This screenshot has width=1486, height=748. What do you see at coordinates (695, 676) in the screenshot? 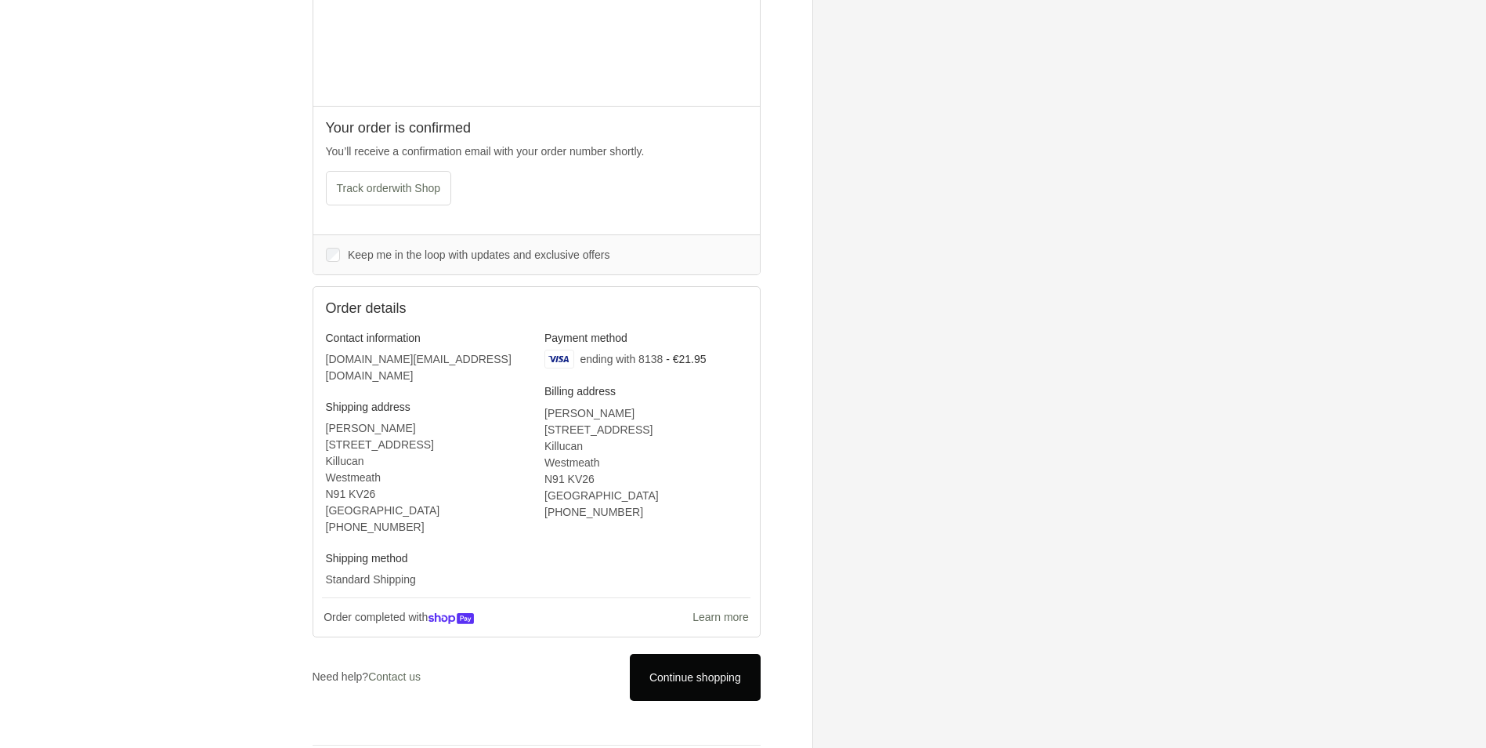
I see `a: Continue shopping` at bounding box center [695, 676].